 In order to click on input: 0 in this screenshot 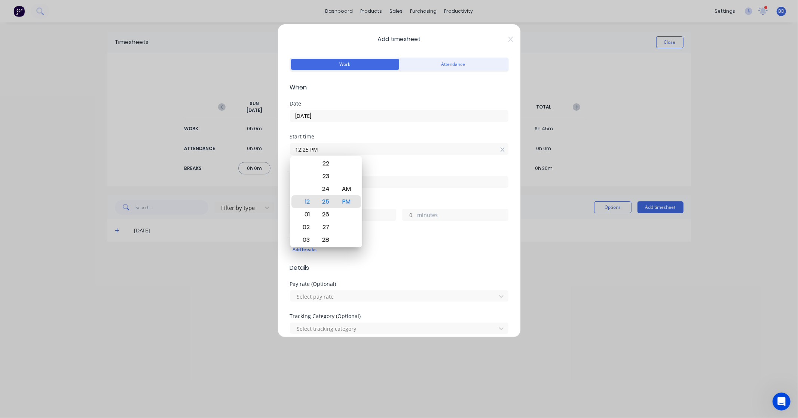, I will do `click(409, 215)`.